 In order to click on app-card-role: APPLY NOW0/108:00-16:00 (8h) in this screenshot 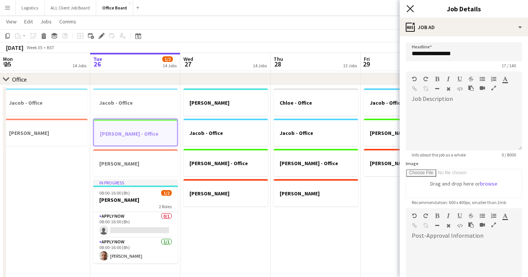, I will do `click(135, 224)`.